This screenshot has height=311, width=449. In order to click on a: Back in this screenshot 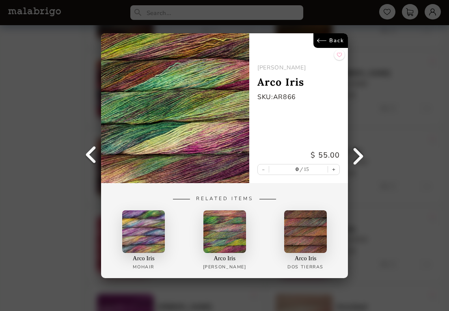, I will do `click(331, 41)`.